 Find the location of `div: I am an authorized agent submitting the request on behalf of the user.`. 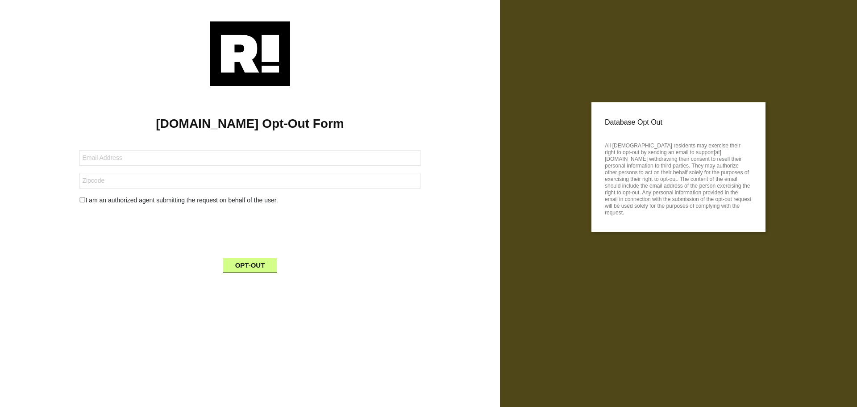

div: I am an authorized agent submitting the request on behalf of the user. is located at coordinates (250, 200).